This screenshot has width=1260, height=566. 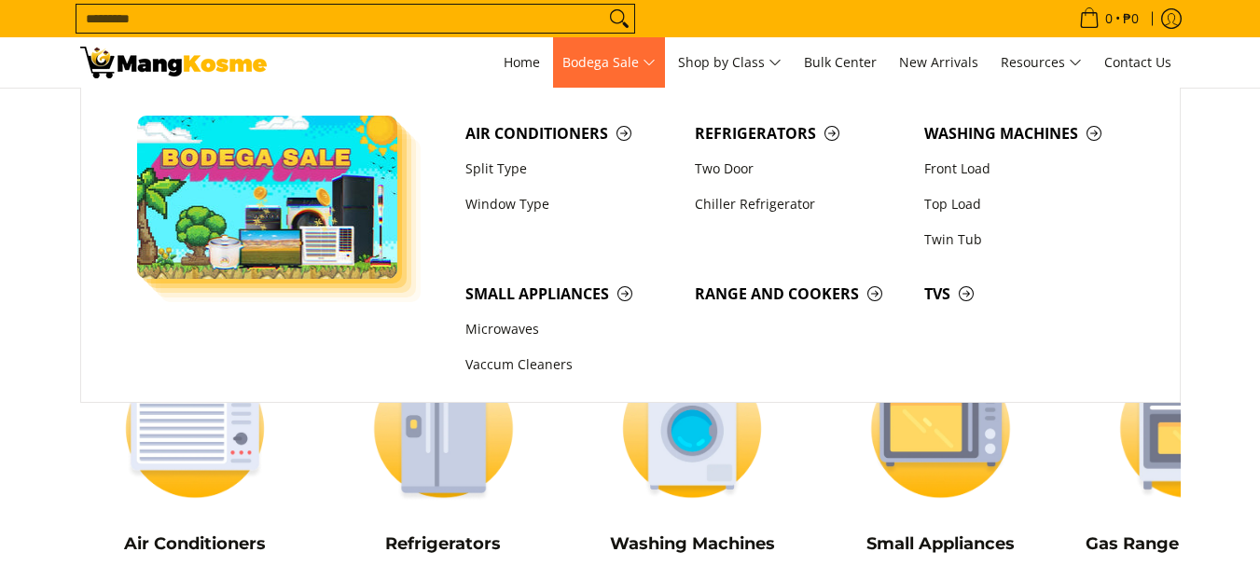 What do you see at coordinates (173, 62) in the screenshot?
I see `img: Bodega Sale l Mang Kosme: Cost-Efficient &amp; Quality Home Appliances` at bounding box center [173, 62].